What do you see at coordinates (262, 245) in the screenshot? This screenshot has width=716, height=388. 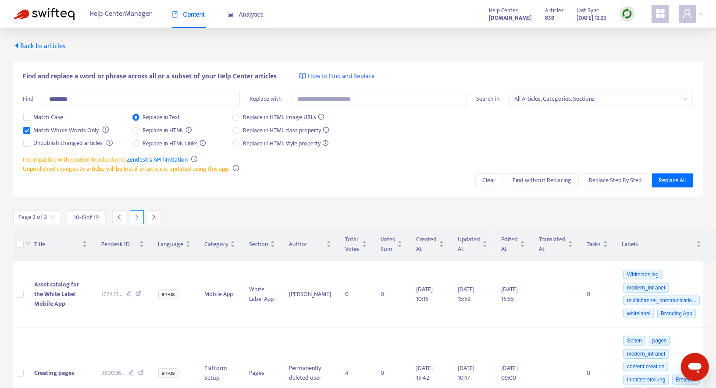 I see `th: Section` at bounding box center [262, 245].